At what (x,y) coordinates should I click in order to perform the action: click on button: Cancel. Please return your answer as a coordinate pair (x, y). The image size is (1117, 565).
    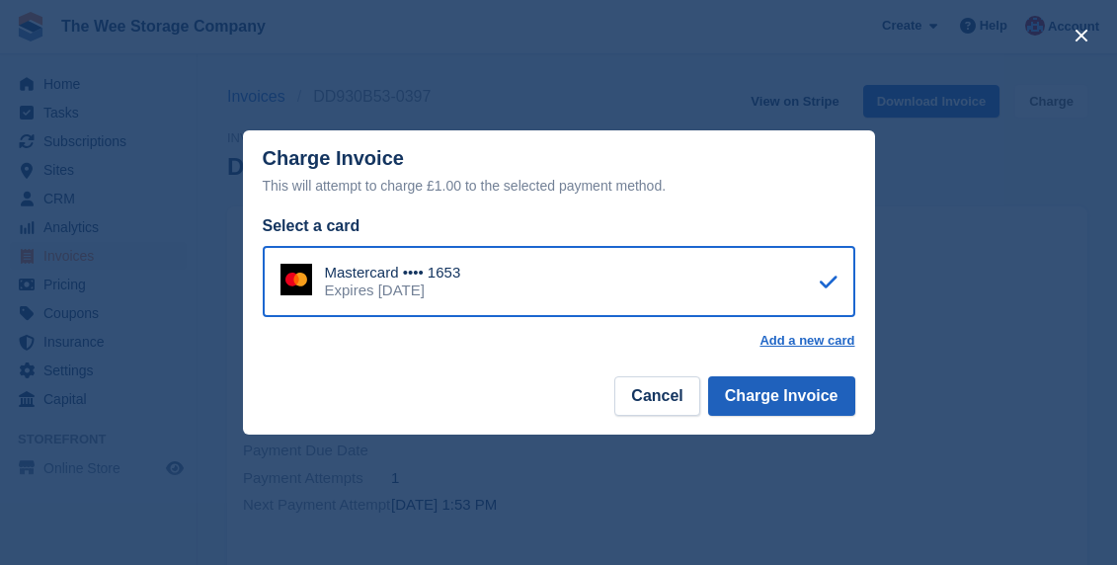
    Looking at the image, I should click on (657, 396).